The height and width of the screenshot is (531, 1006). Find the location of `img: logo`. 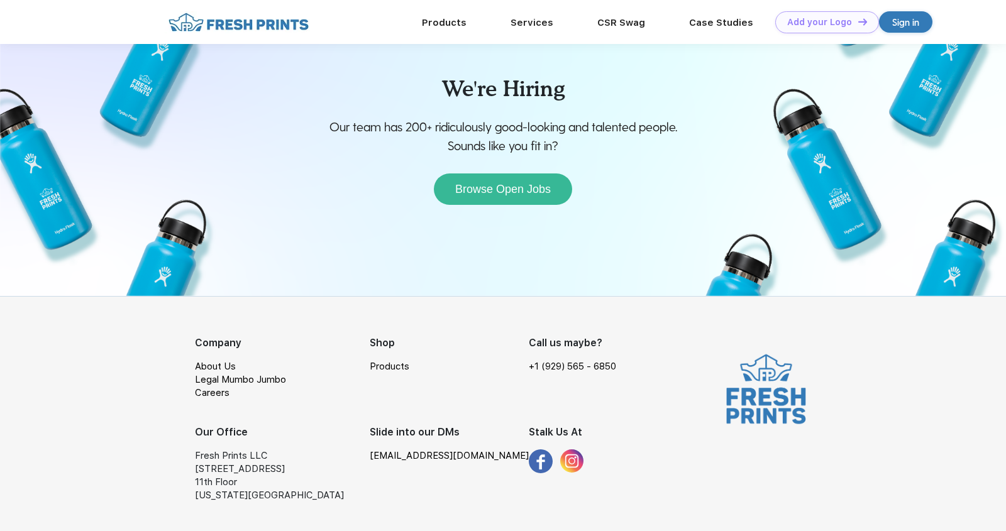

img: logo is located at coordinates (766, 389).